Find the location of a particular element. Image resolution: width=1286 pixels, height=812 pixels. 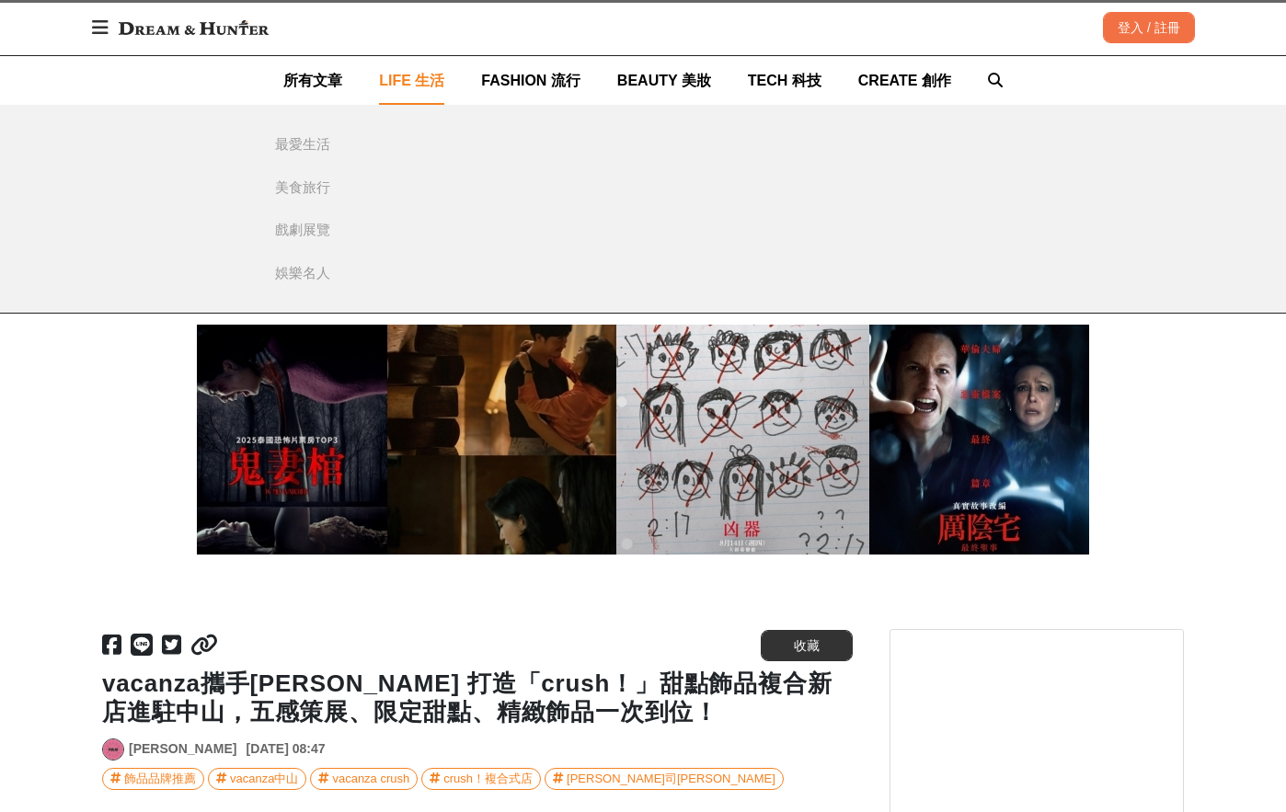

a: vacanza crush is located at coordinates (363, 779).